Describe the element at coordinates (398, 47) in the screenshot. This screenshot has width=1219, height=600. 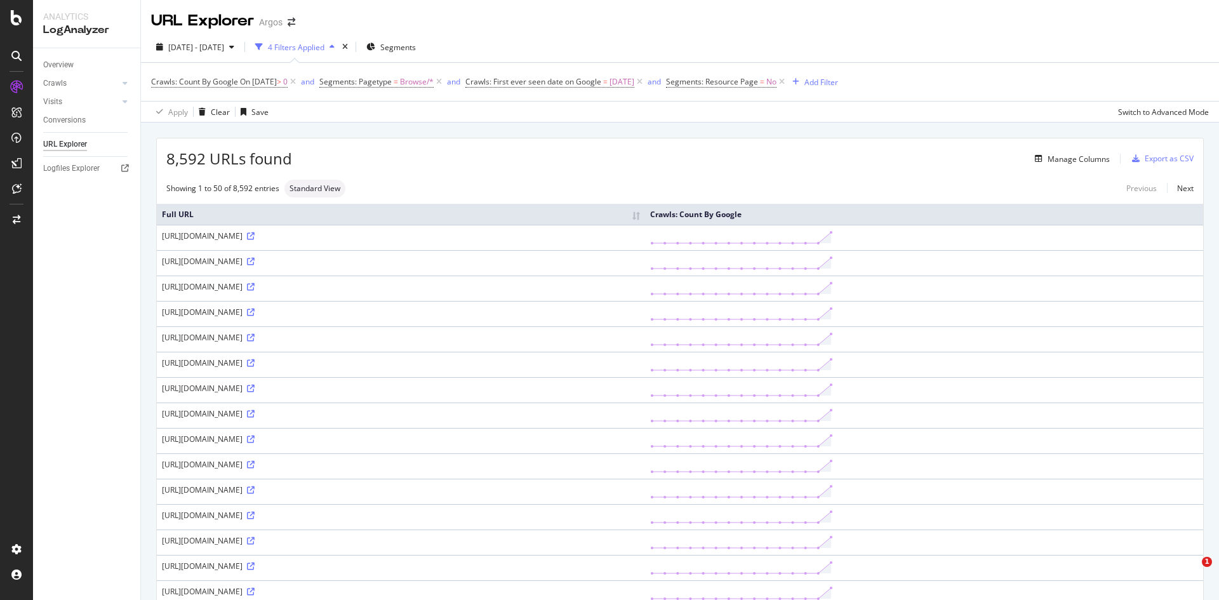
I see `span: Segments` at that location.